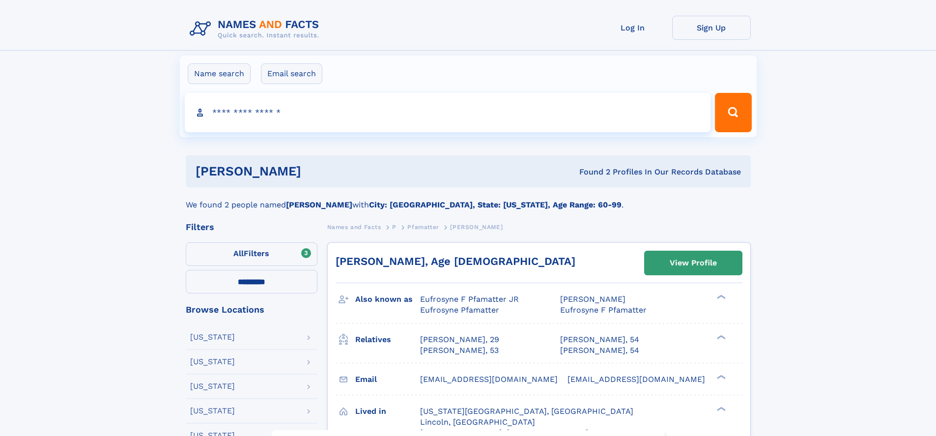  I want to click on a: View Profile, so click(694, 263).